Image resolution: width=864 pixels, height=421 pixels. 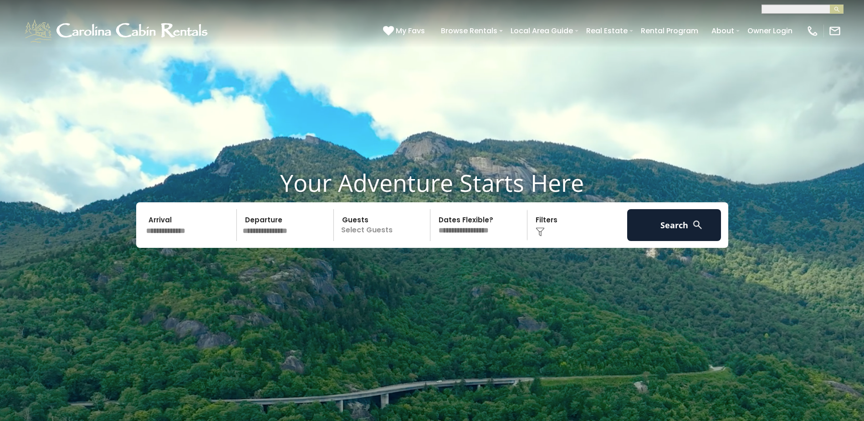 I want to click on a: Rental Program, so click(x=669, y=31).